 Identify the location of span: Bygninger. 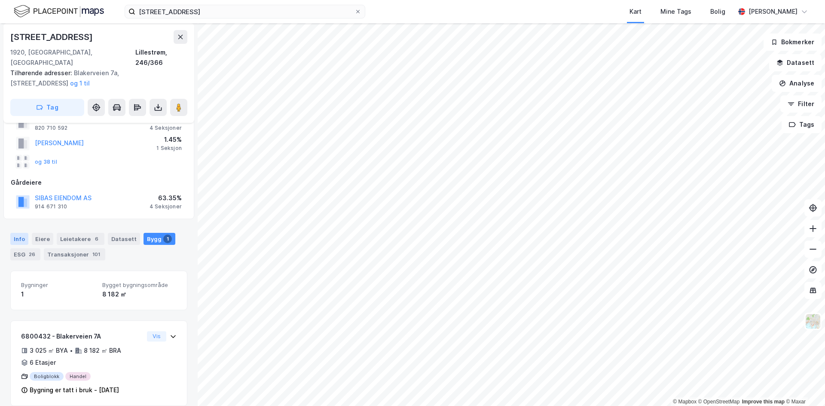
(58, 285).